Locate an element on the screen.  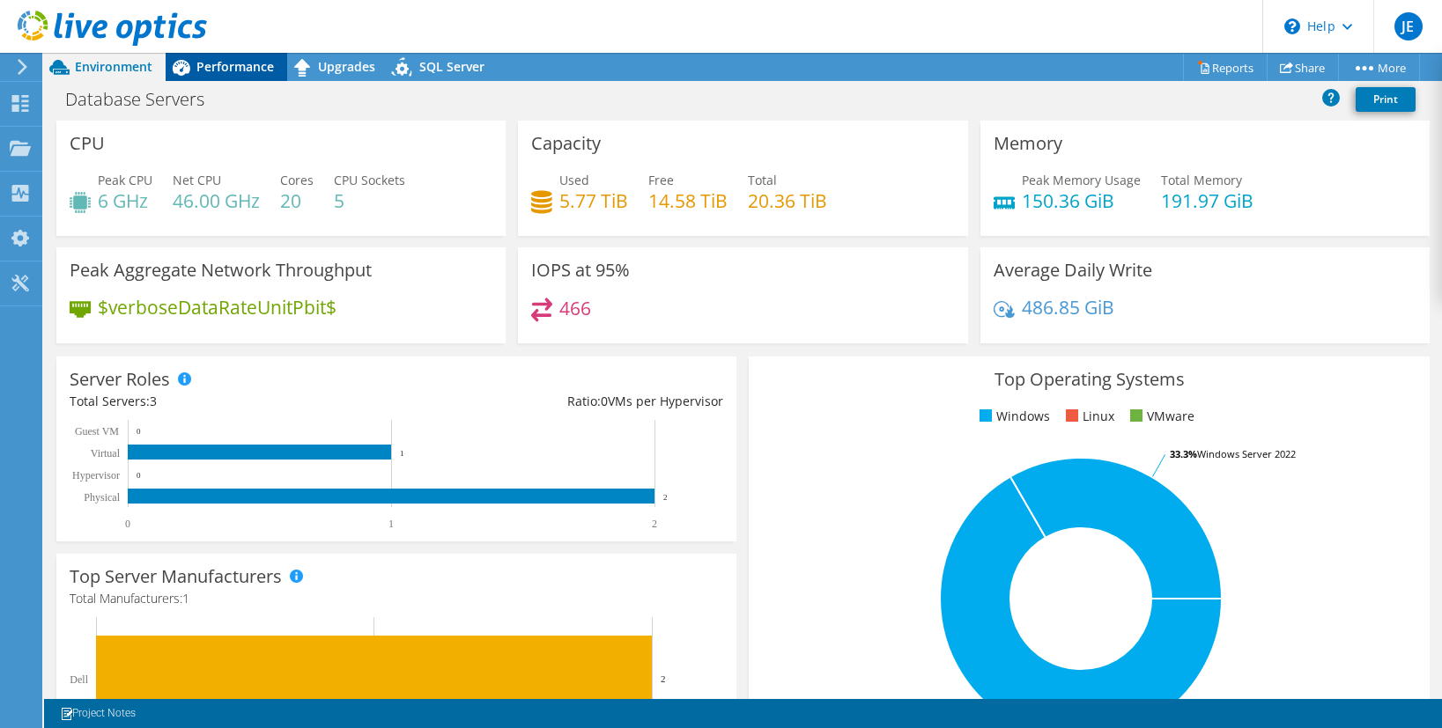
h4: $verboseDataRateUnitPbit$ is located at coordinates (217, 307).